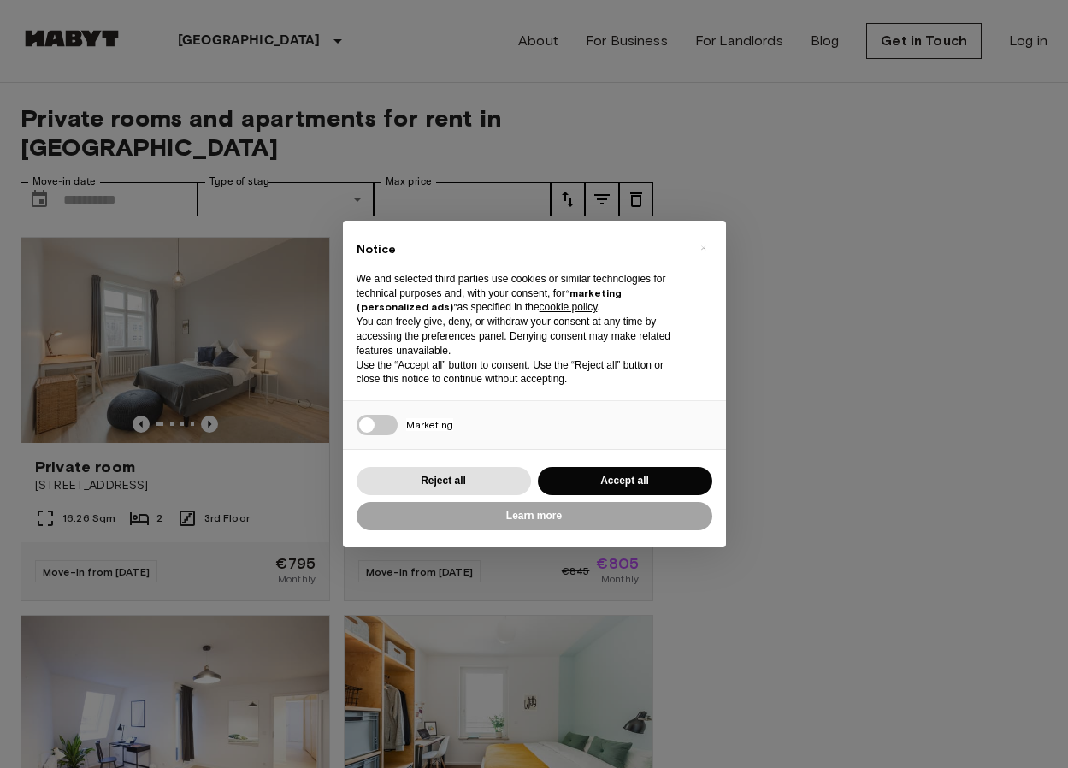 This screenshot has width=1068, height=768. Describe the element at coordinates (704, 248) in the screenshot. I see `button: Close this notice` at that location.